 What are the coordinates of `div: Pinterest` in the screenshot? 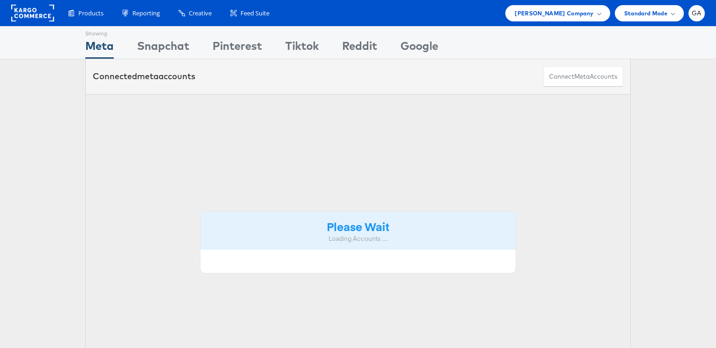 It's located at (237, 48).